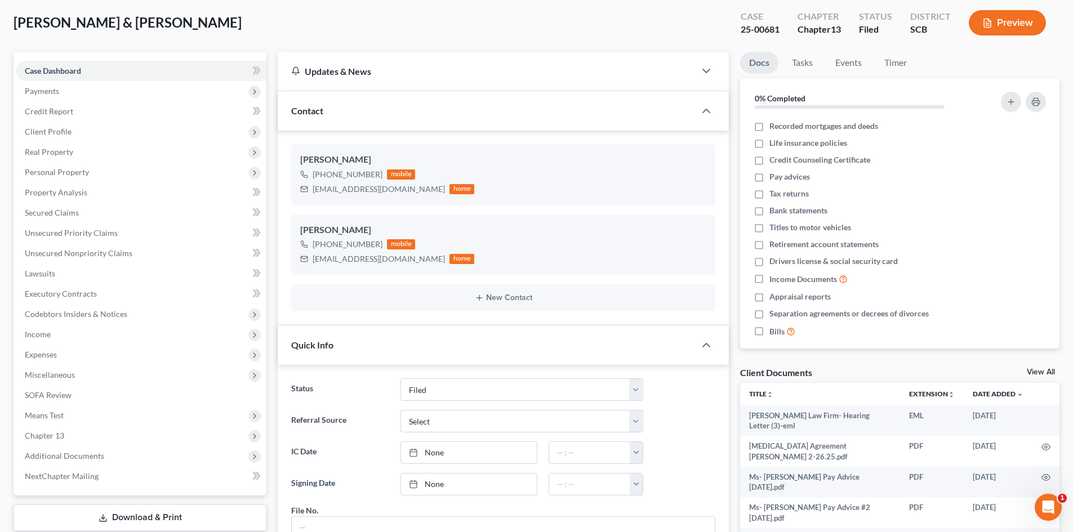 The image size is (1073, 532). I want to click on a: Property Analysis, so click(141, 193).